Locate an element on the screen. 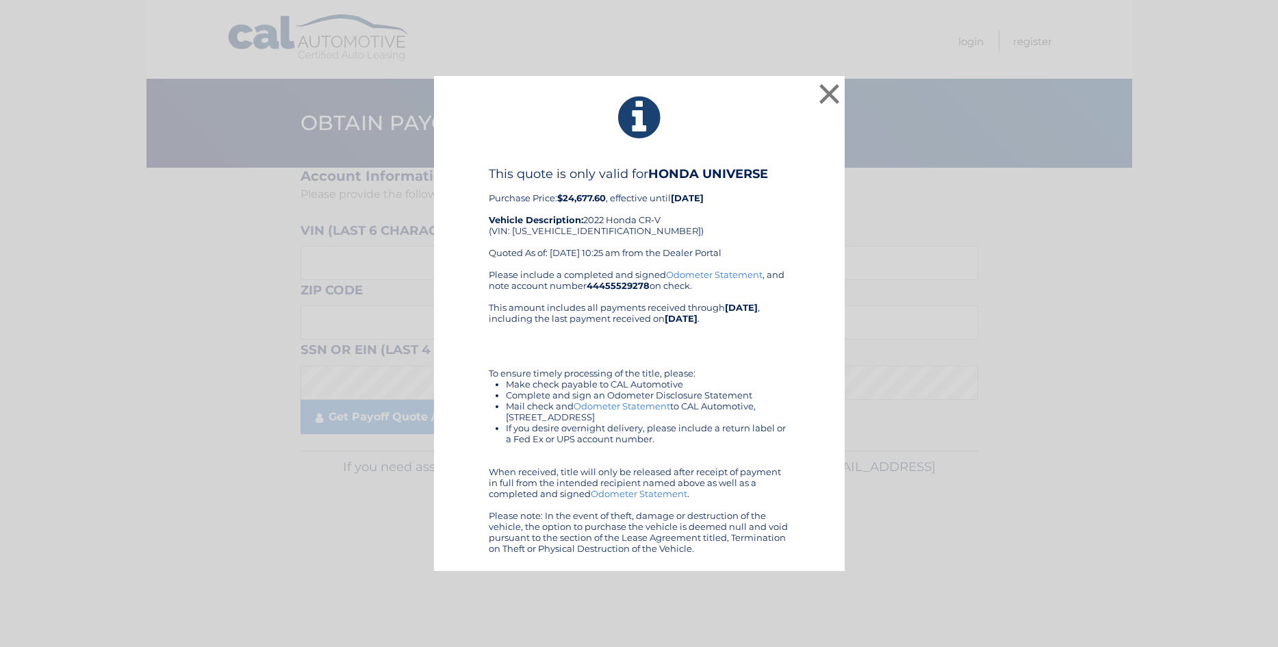  li: Complete and sign an Odometer Disclosure Statement is located at coordinates (648, 395).